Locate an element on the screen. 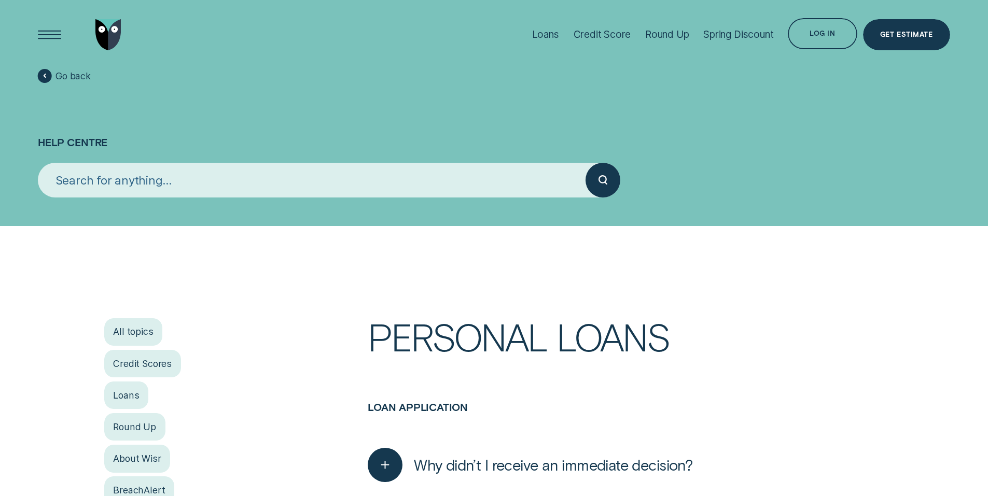 Image resolution: width=988 pixels, height=496 pixels. a: Credit Scores is located at coordinates (143, 364).